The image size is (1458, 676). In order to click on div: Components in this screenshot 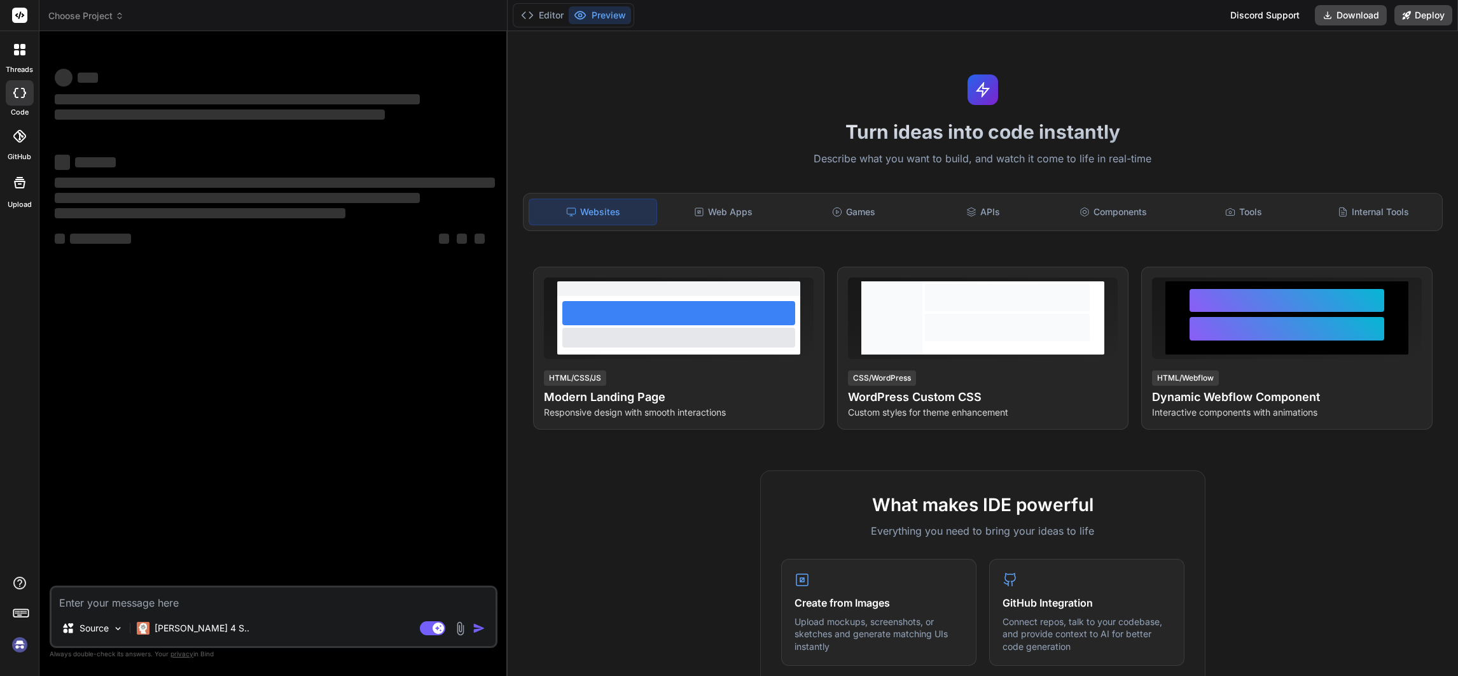, I will do `click(1113, 212)`.